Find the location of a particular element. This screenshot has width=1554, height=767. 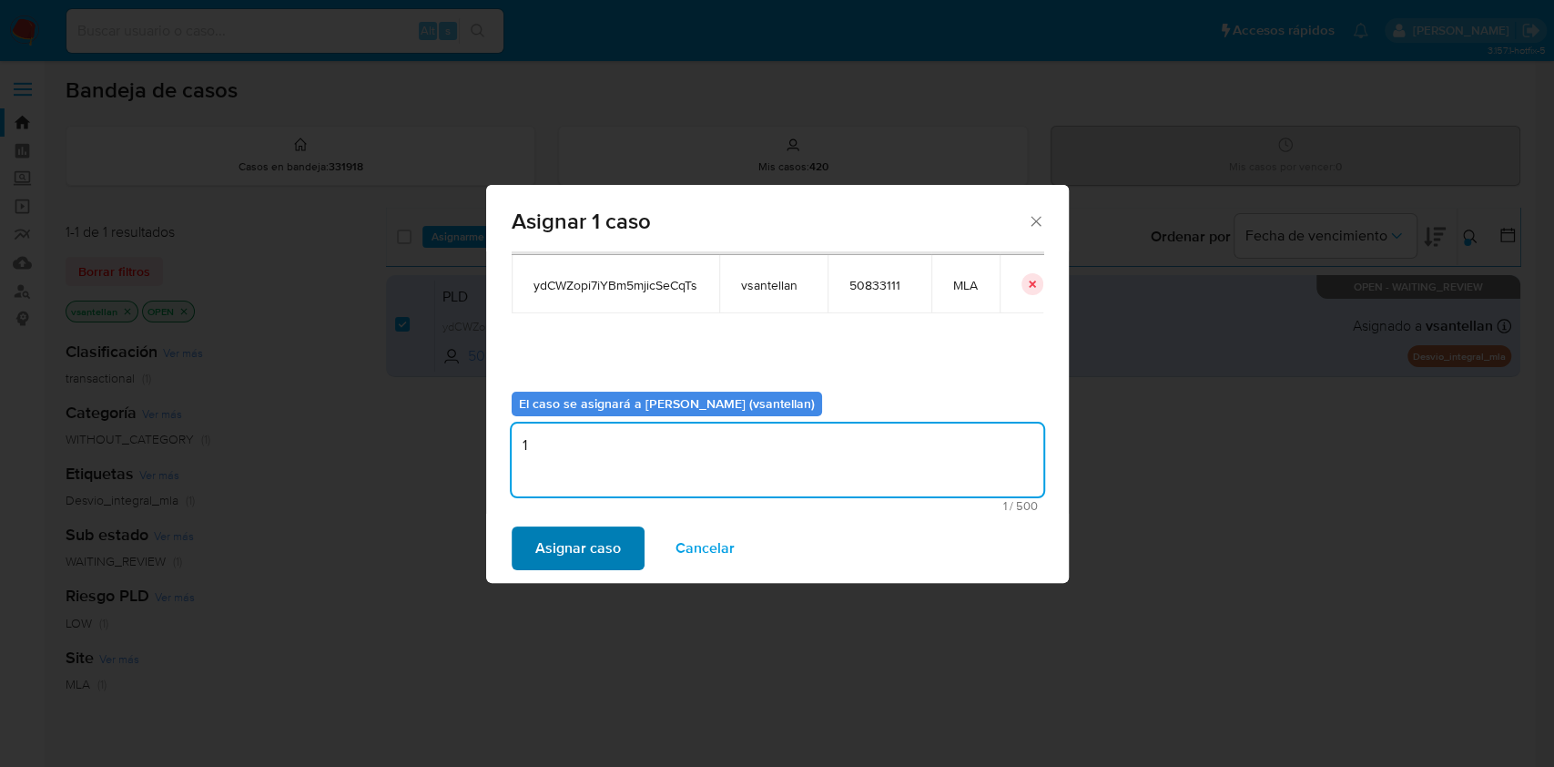

button: icon-button is located at coordinates (1033, 284).